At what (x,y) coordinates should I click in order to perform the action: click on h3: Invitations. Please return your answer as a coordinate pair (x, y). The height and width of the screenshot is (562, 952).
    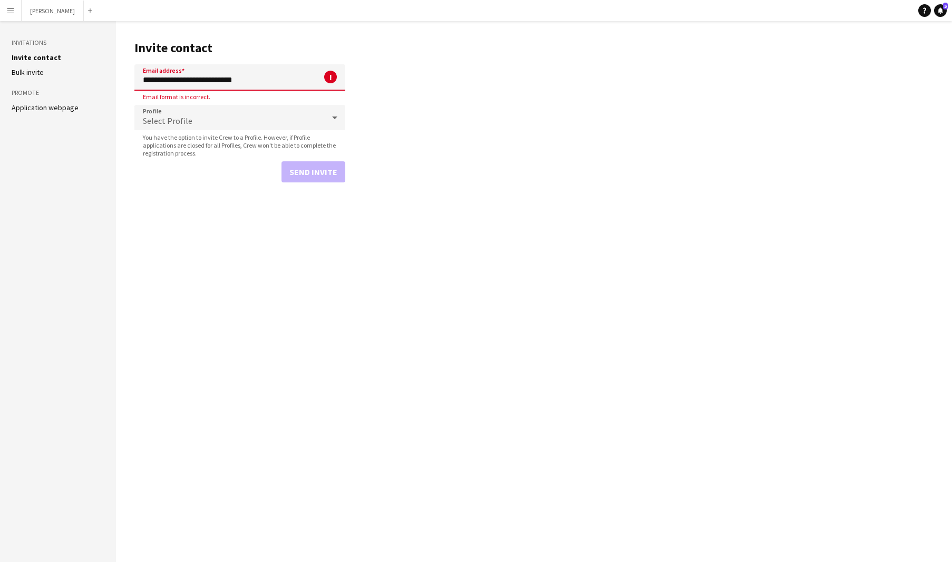
    Looking at the image, I should click on (58, 43).